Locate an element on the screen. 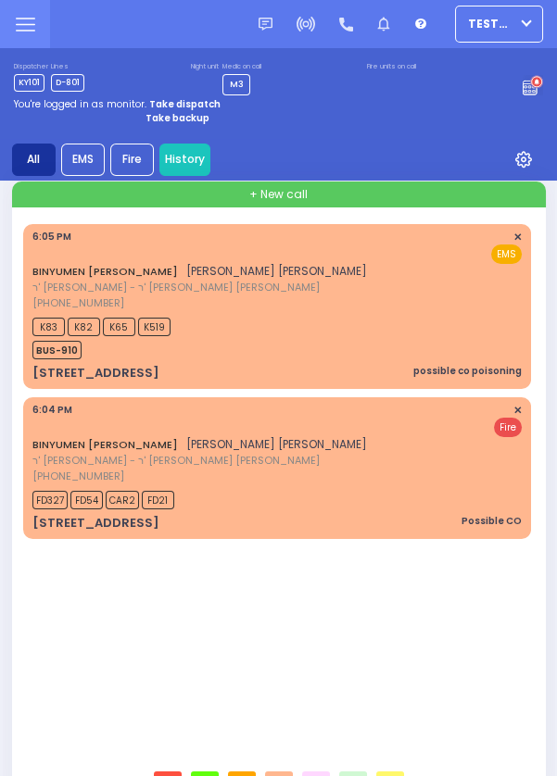 This screenshot has height=776, width=557. div: Possible CO is located at coordinates (491, 521).